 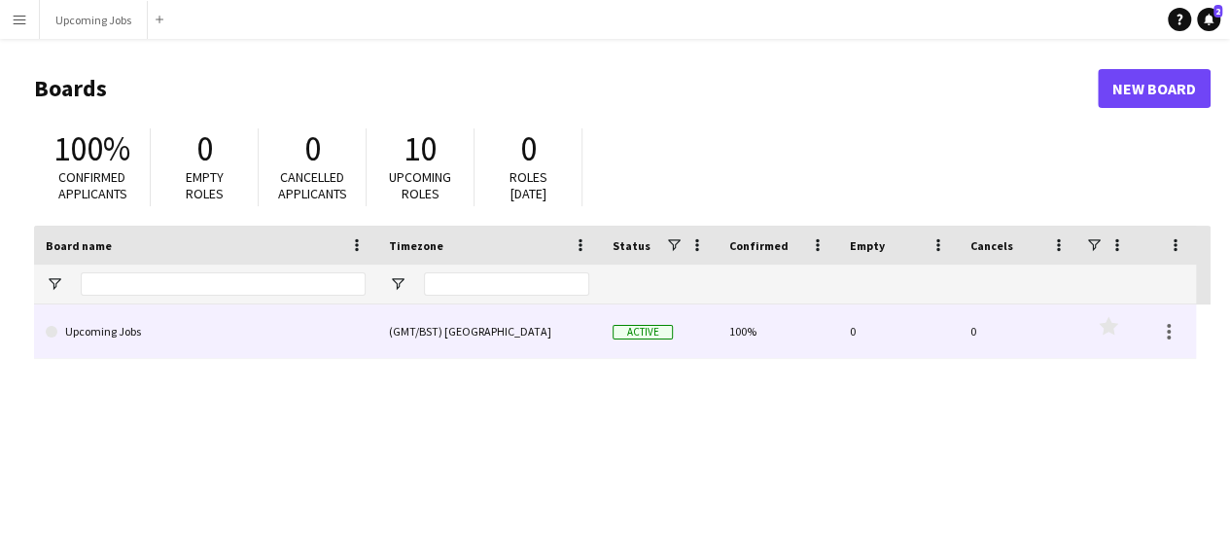 I want to click on span: Active, so click(x=643, y=332).